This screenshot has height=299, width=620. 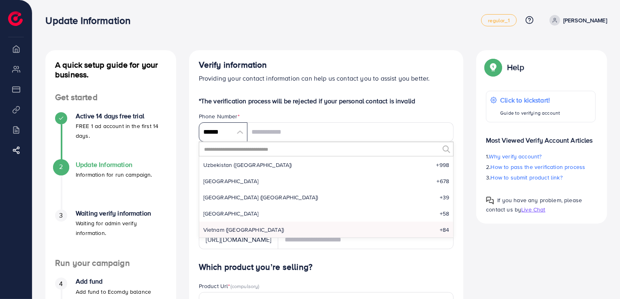 I want to click on span: If you have any problem, please contact us by, so click(x=534, y=204).